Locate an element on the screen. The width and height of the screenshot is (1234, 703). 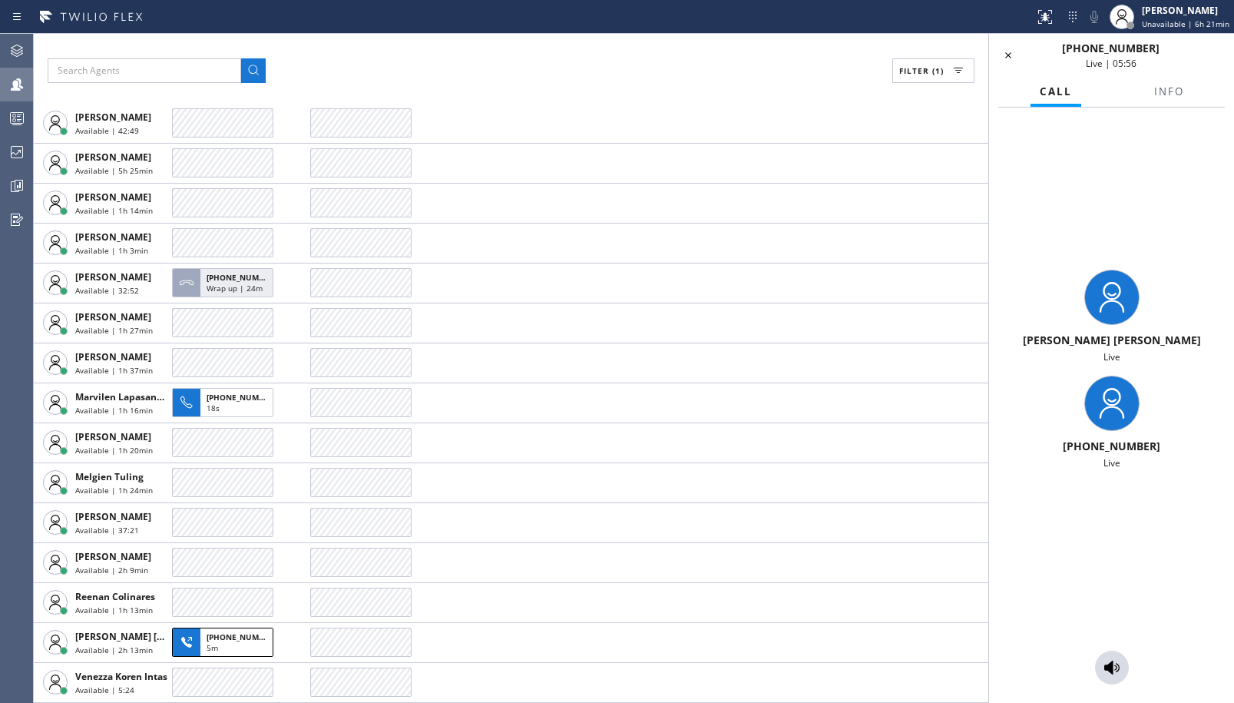
span: Available | 5:24 is located at coordinates (104, 690).